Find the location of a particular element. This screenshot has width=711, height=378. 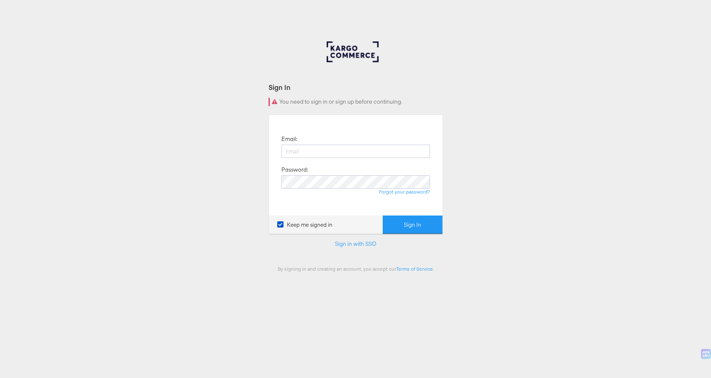

label: Keep me signed in is located at coordinates (304, 225).